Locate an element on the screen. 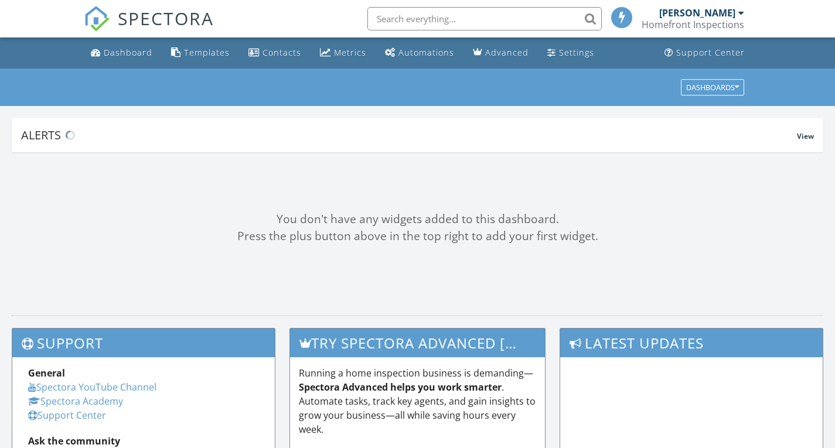 This screenshot has width=835, height=448. div: Support Center is located at coordinates (710, 52).